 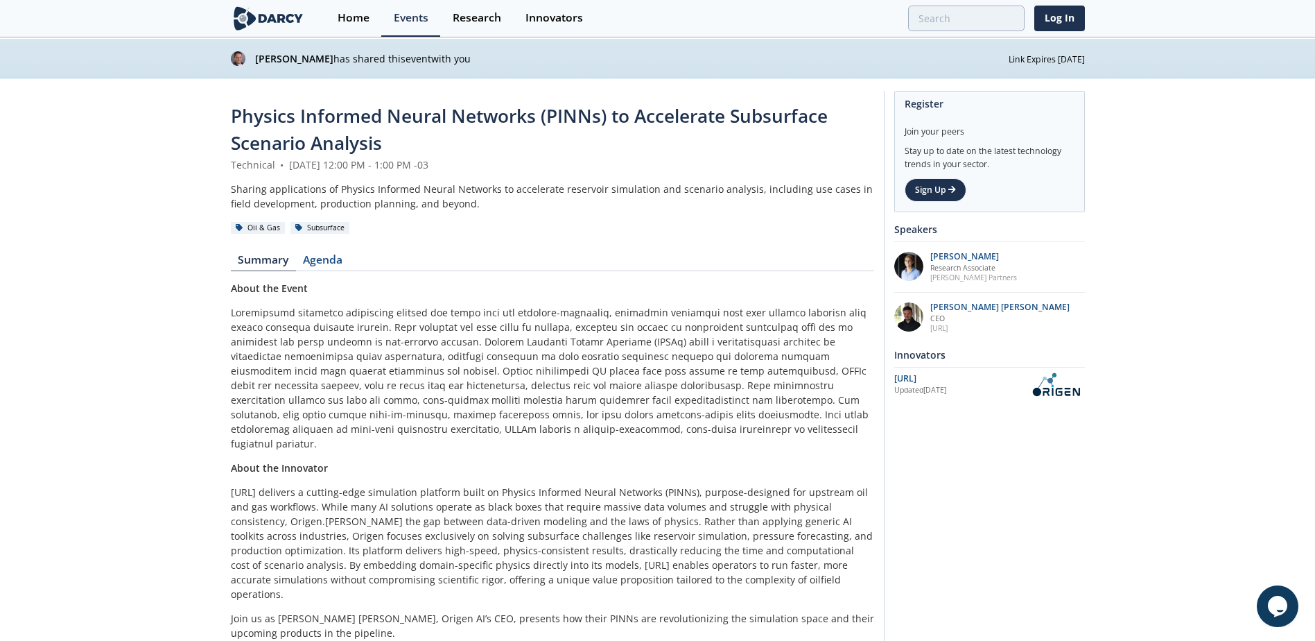 What do you see at coordinates (477, 18) in the screenshot?
I see `div: Research` at bounding box center [477, 18].